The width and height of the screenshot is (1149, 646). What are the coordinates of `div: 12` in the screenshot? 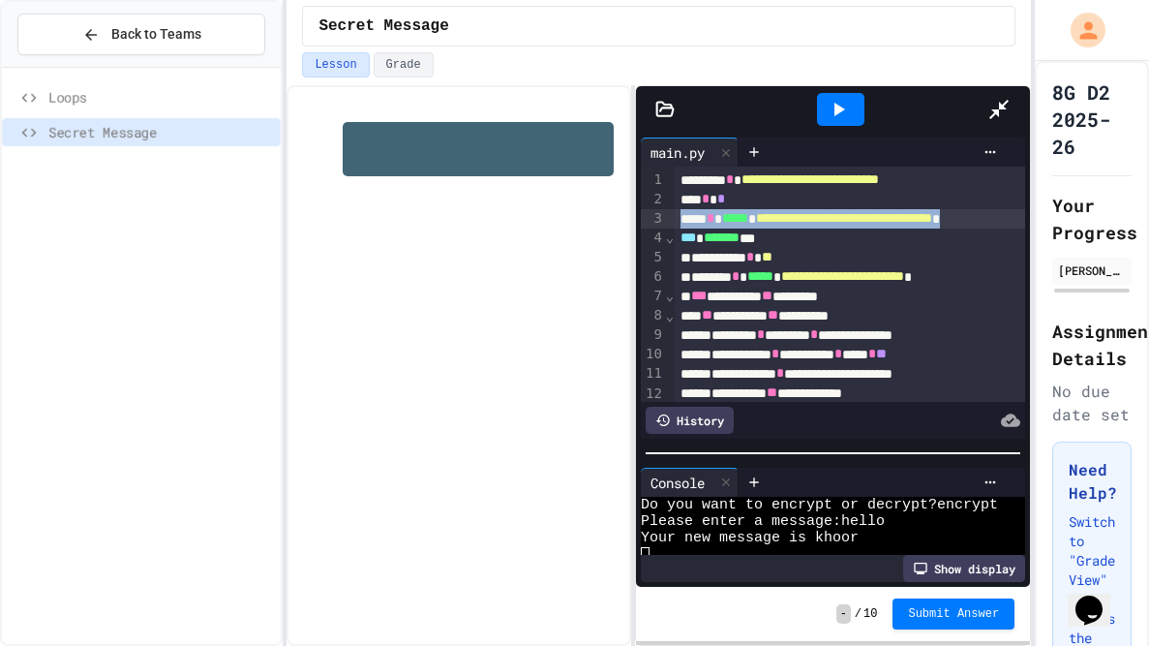 It's located at (653, 394).